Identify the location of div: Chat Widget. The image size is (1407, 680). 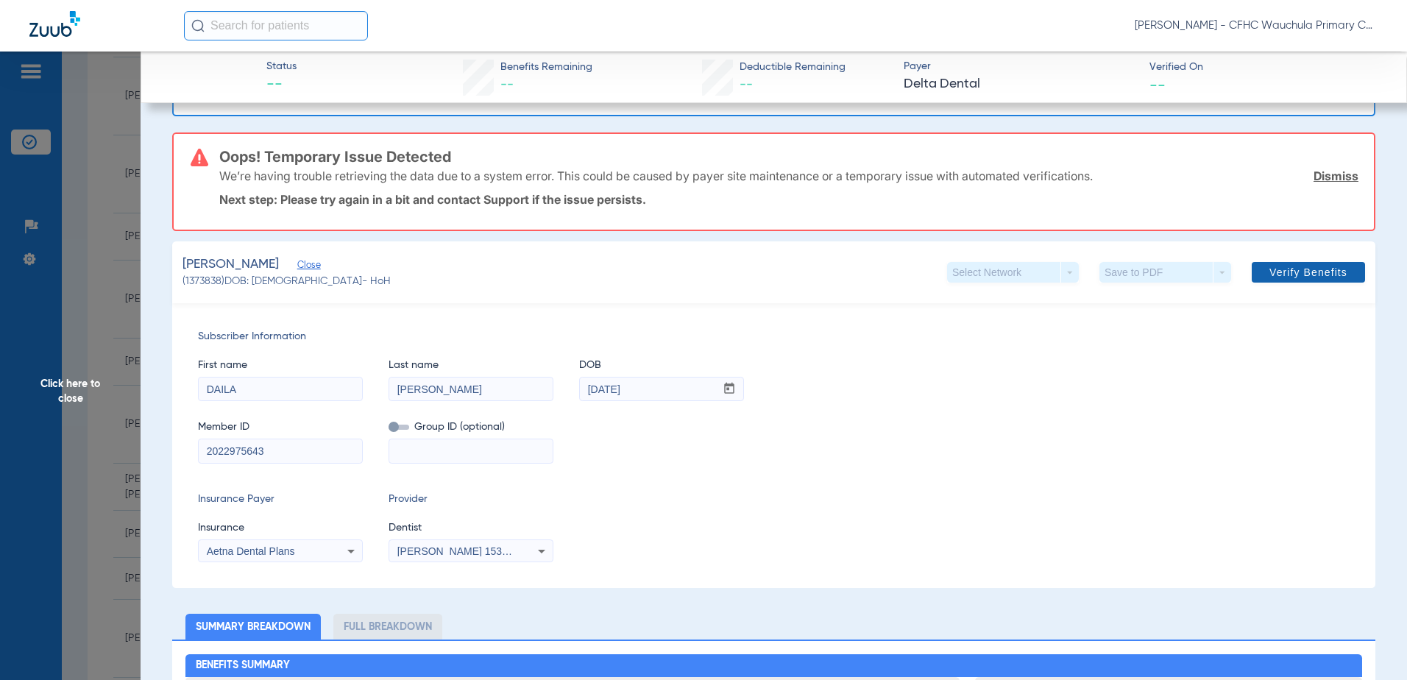
(1370, 644).